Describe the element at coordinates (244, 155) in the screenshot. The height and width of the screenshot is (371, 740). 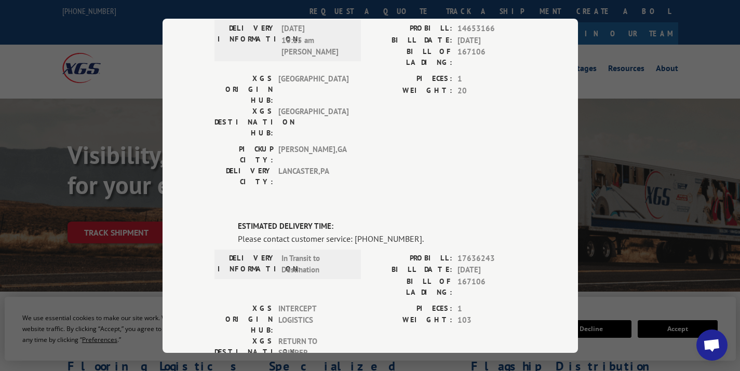
I see `label: PICKUP CITY:` at that location.